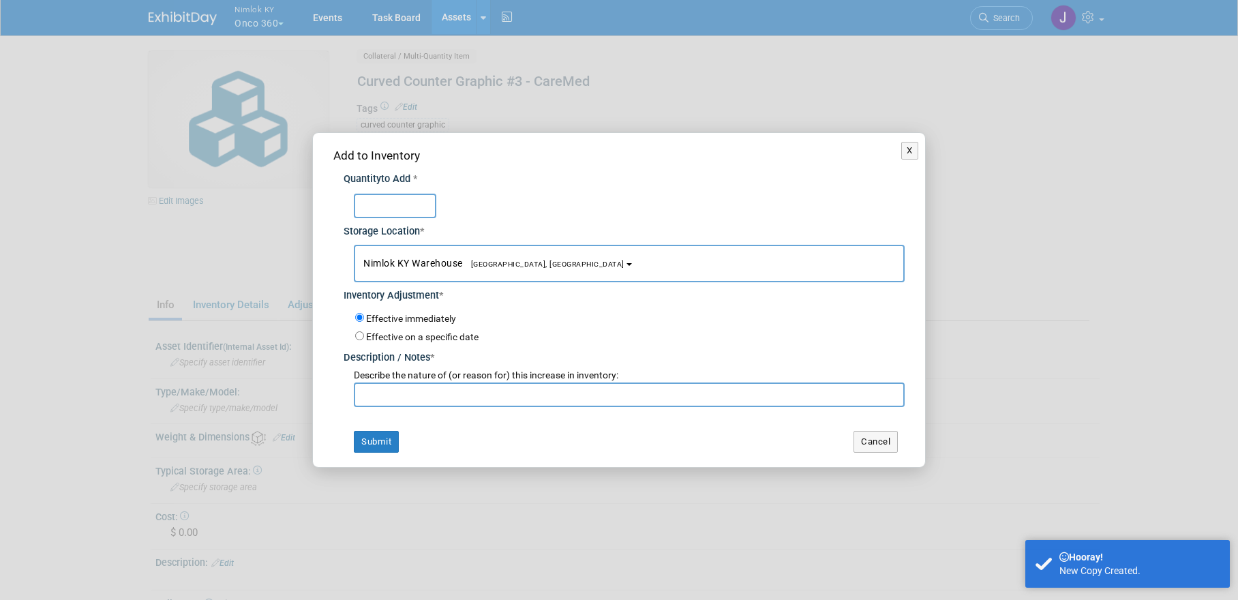  What do you see at coordinates (624, 292) in the screenshot?
I see `div: Inventory Adjustment` at bounding box center [624, 292].